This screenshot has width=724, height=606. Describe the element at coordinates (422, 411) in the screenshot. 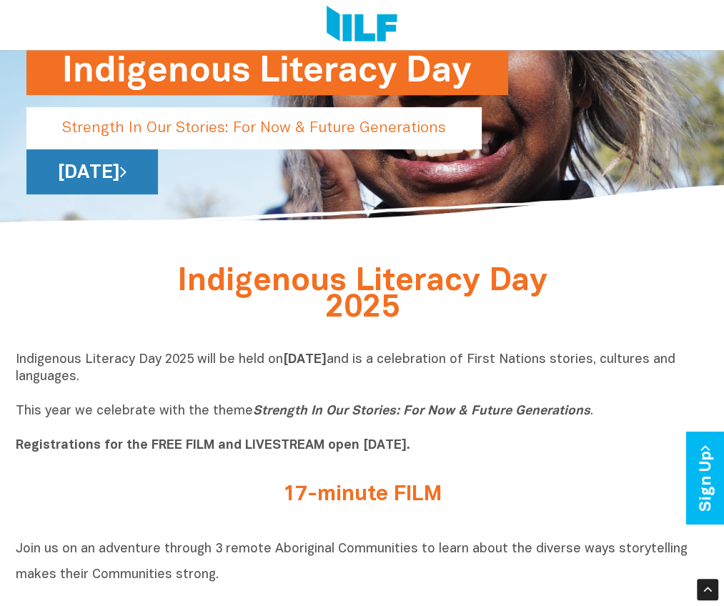

I see `i: Strength In Our Stories: For Now & Future Generations` at that location.